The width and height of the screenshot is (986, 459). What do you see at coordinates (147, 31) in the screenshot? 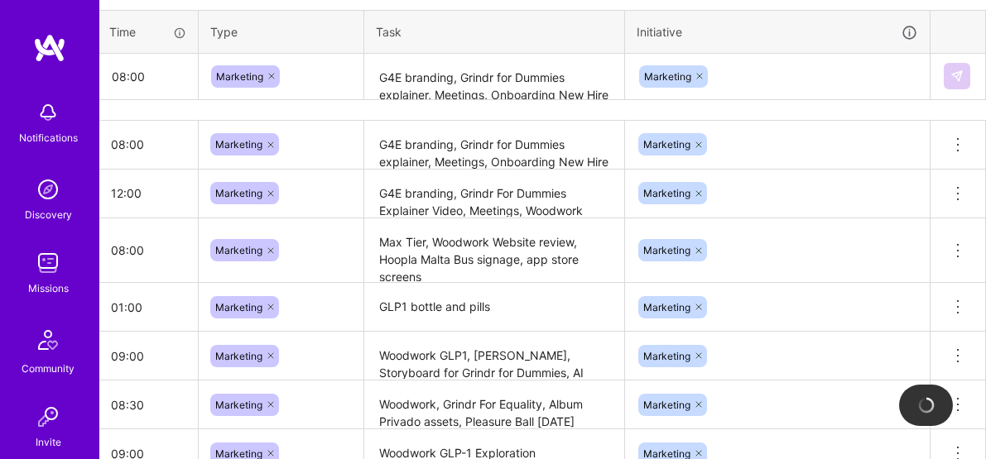
I see `div: Time` at bounding box center [147, 31].